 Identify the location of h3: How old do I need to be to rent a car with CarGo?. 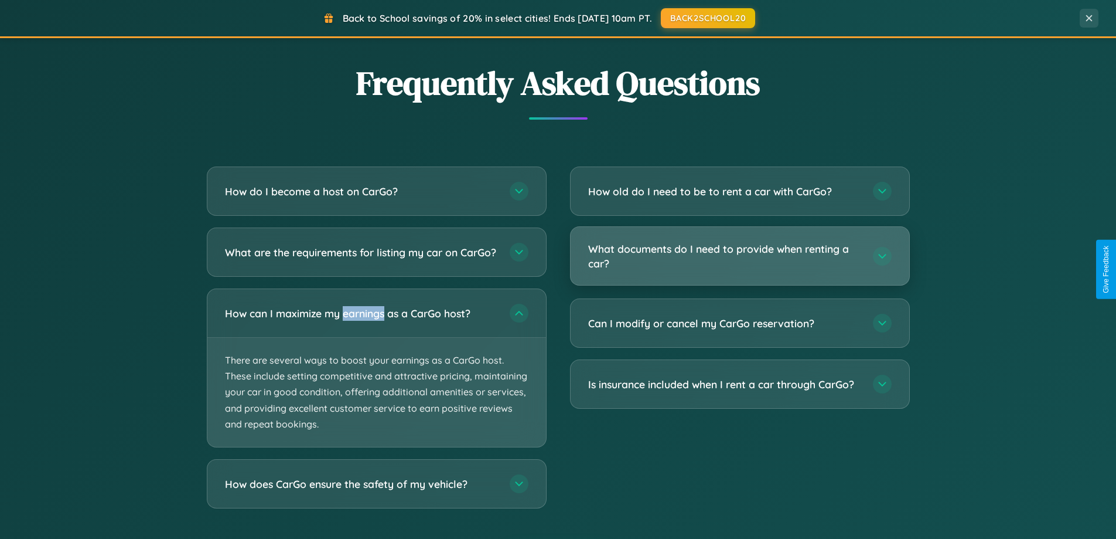
(725, 191).